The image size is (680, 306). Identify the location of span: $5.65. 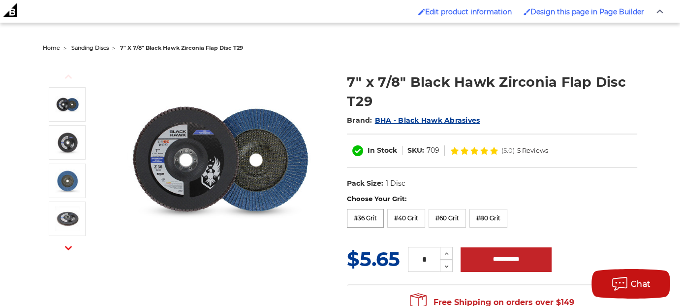
(374, 258).